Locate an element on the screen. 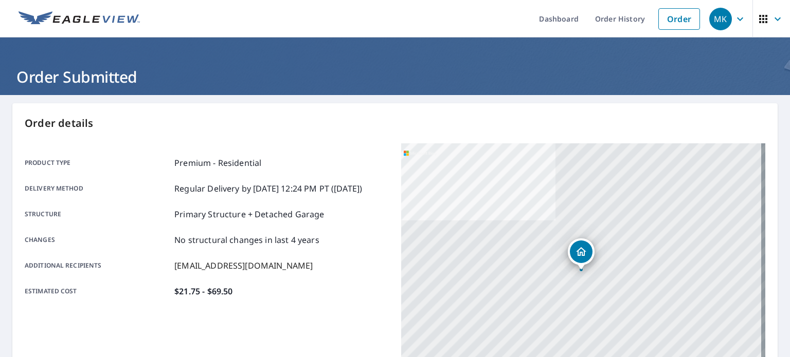 This screenshot has height=357, width=790. div: MK is located at coordinates (720, 19).